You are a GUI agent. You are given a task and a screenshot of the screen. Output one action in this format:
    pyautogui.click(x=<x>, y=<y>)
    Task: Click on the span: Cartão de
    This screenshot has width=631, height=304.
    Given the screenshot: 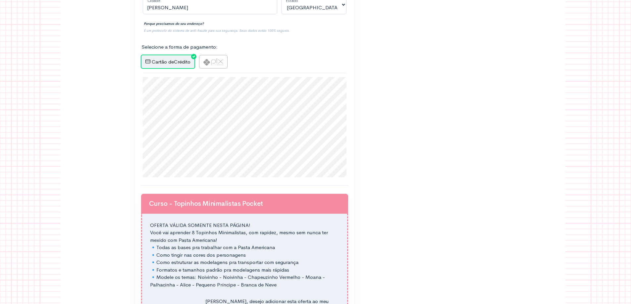 What is the action you would take?
    pyautogui.click(x=163, y=62)
    